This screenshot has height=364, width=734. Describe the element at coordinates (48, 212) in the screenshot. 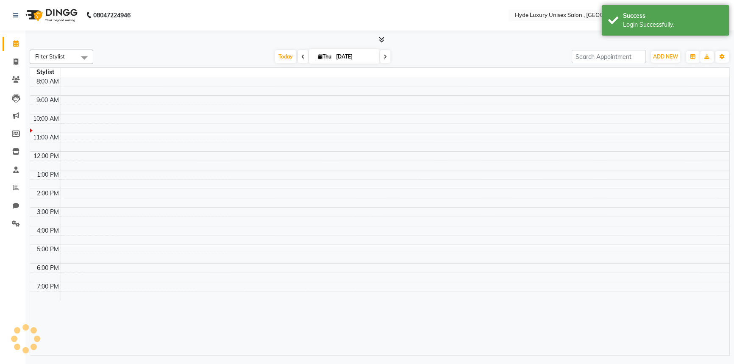

I see `div: 3:00 PM` at that location.